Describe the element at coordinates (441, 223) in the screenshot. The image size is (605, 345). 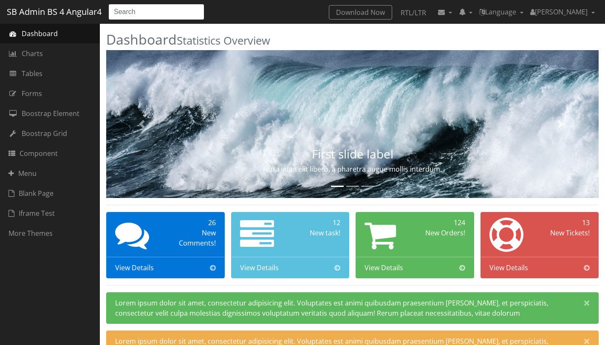
I see `div: 124` at that location.